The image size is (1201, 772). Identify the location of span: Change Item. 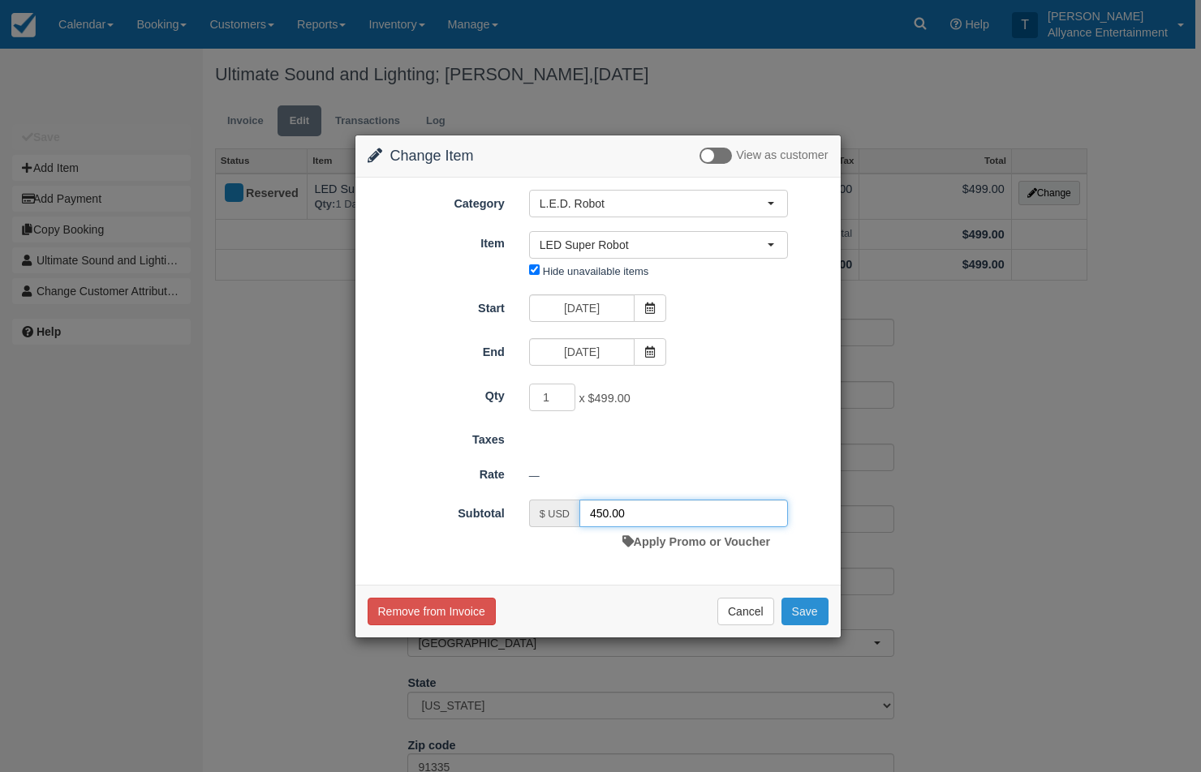
(432, 156).